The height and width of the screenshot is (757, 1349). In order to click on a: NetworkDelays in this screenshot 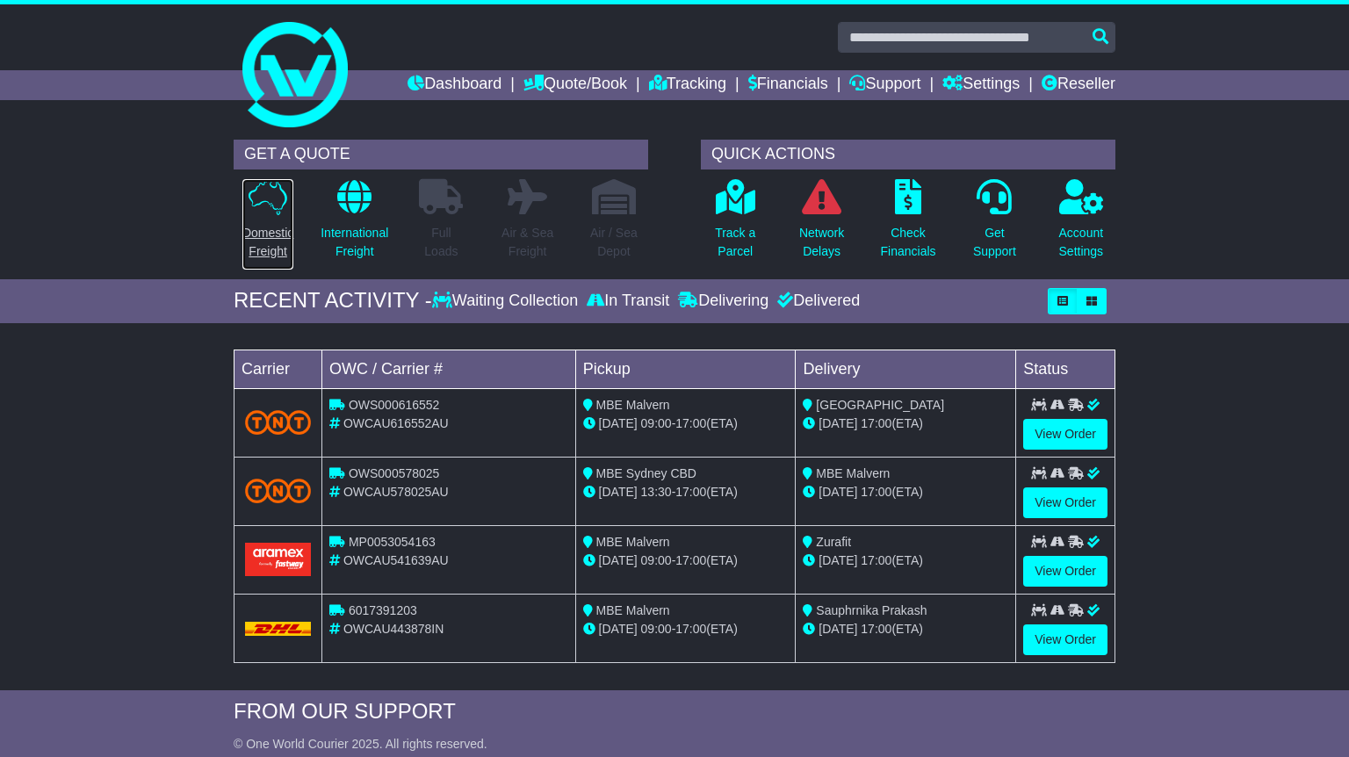, I will do `click(821, 224)`.